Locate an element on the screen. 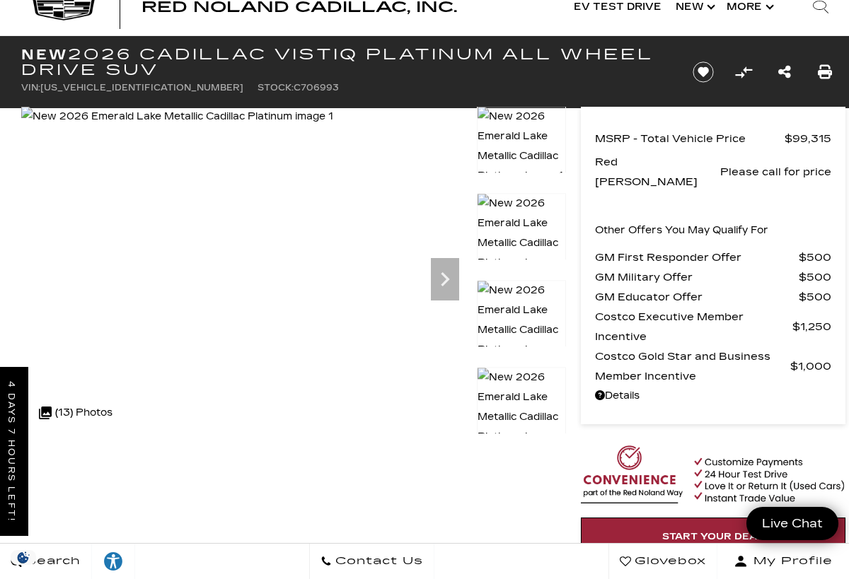  a: Share this New 2026 Cadillac VISTIQ Platinum All Wheel Drive SUV is located at coordinates (784, 72).